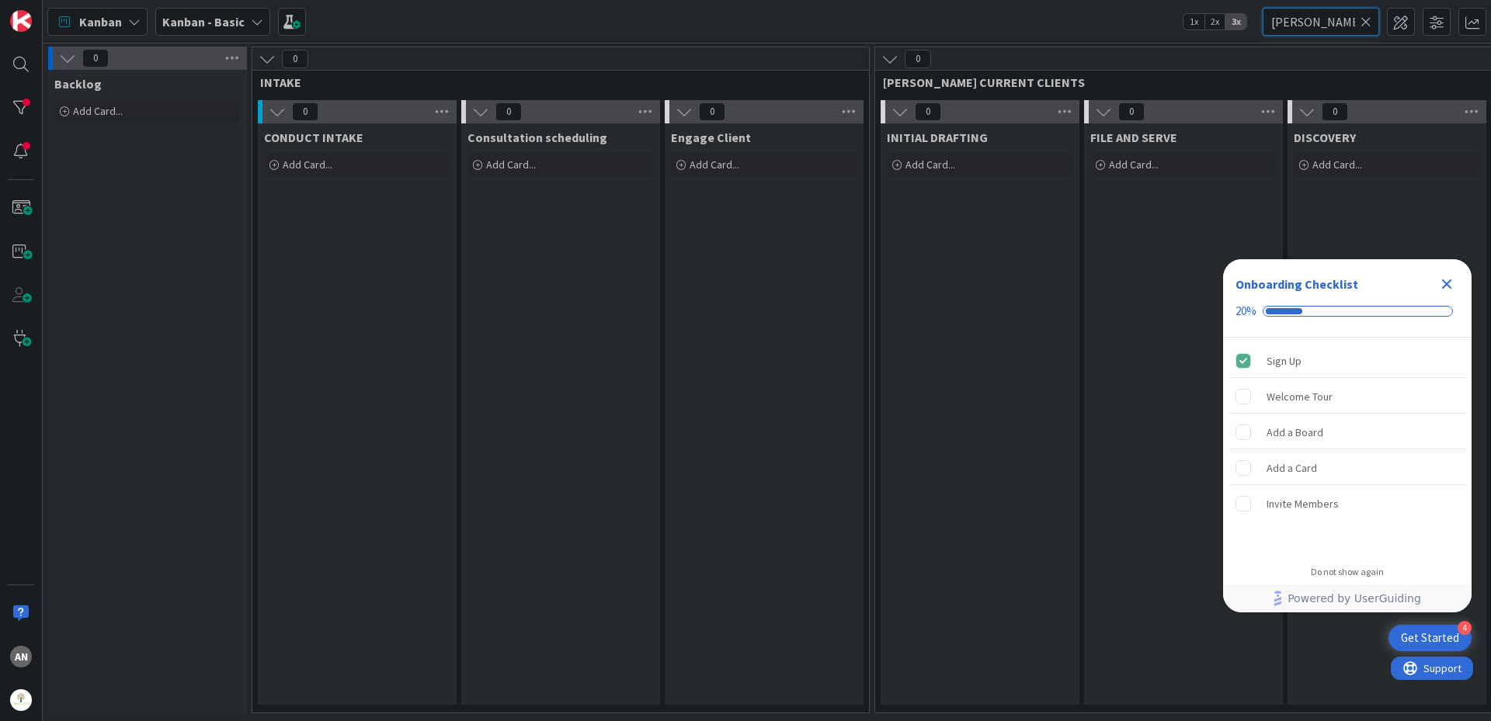 Image resolution: width=1491 pixels, height=721 pixels. I want to click on input: Quick Filter..., so click(1321, 22).